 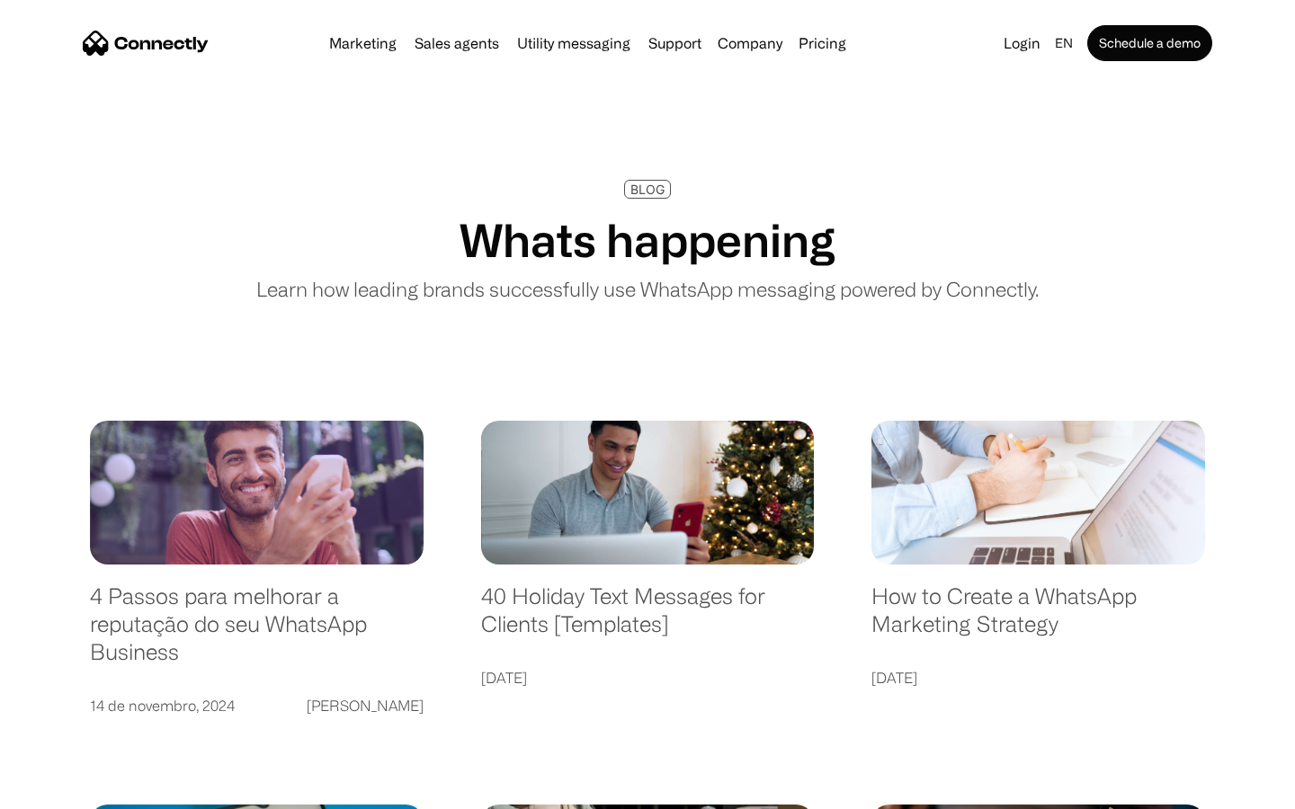 What do you see at coordinates (63, 790) in the screenshot?
I see `aside: Language selected: English` at bounding box center [63, 790].